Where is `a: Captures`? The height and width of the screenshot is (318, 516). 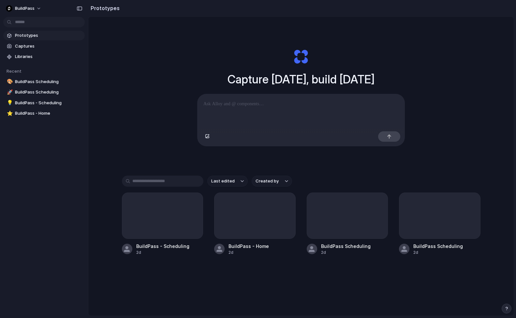
a: Captures is located at coordinates (44, 46).